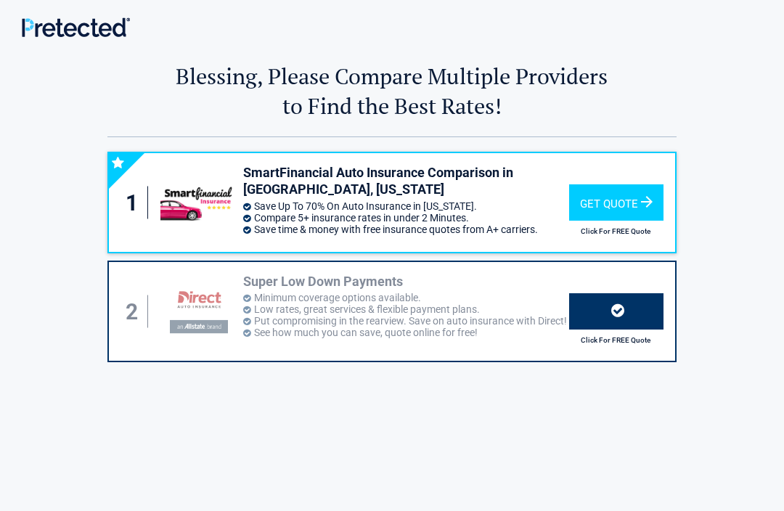  Describe the element at coordinates (406, 229) in the screenshot. I see `li: Save time & money with free insurance quotes from A+ carriers.` at that location.